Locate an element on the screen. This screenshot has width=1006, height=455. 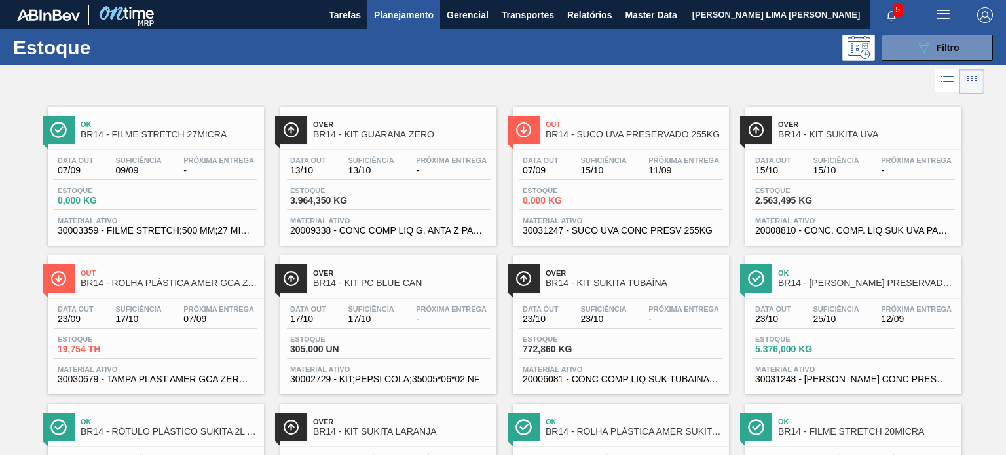
img: TNhmsLtSVTkK8tSr43FrP2fwEKptu5GPRR3wAAAABJRU5ErkJggg== is located at coordinates (48, 15).